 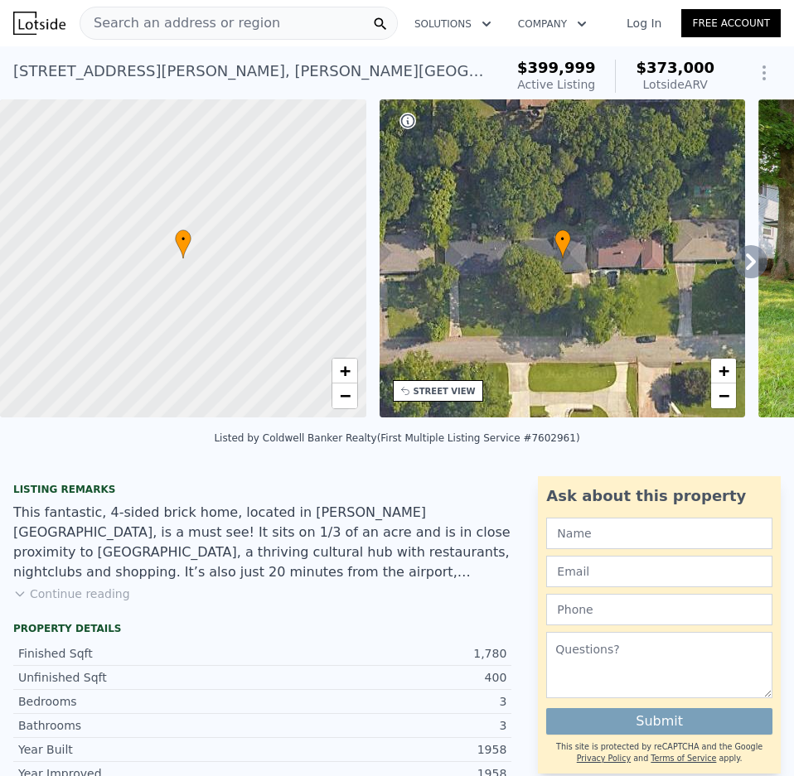 What do you see at coordinates (674, 67) in the screenshot?
I see `span: $373,000` at bounding box center [674, 67].